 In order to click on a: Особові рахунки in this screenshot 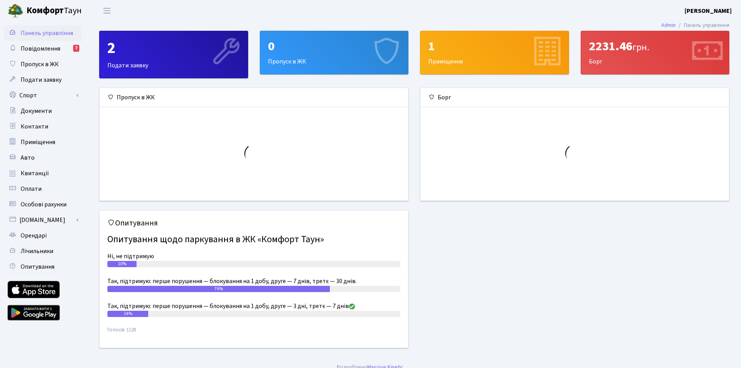, I will do `click(43, 204)`.